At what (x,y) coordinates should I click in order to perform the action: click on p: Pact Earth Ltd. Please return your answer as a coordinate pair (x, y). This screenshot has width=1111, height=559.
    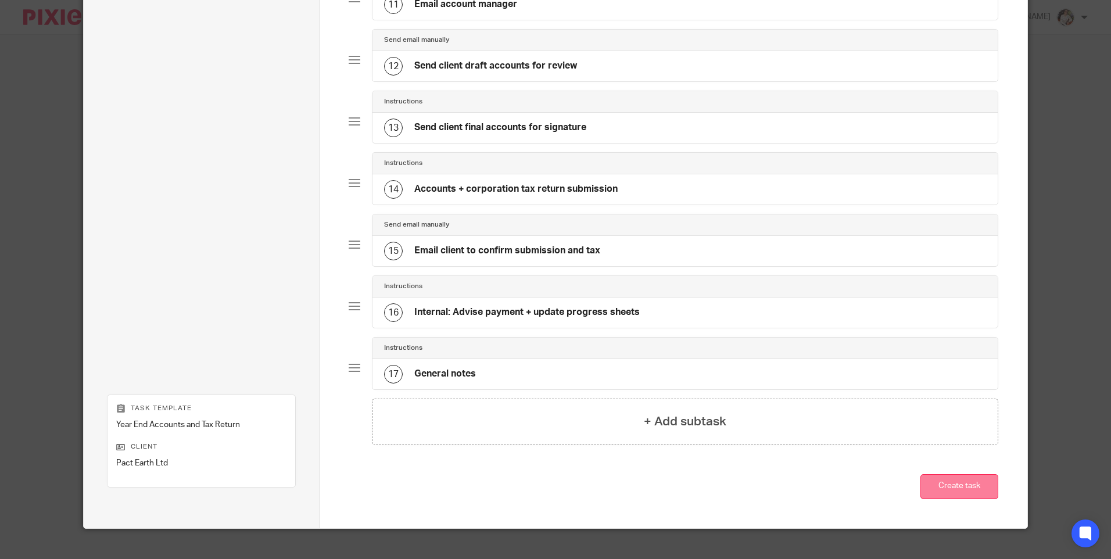
    Looking at the image, I should click on (201, 463).